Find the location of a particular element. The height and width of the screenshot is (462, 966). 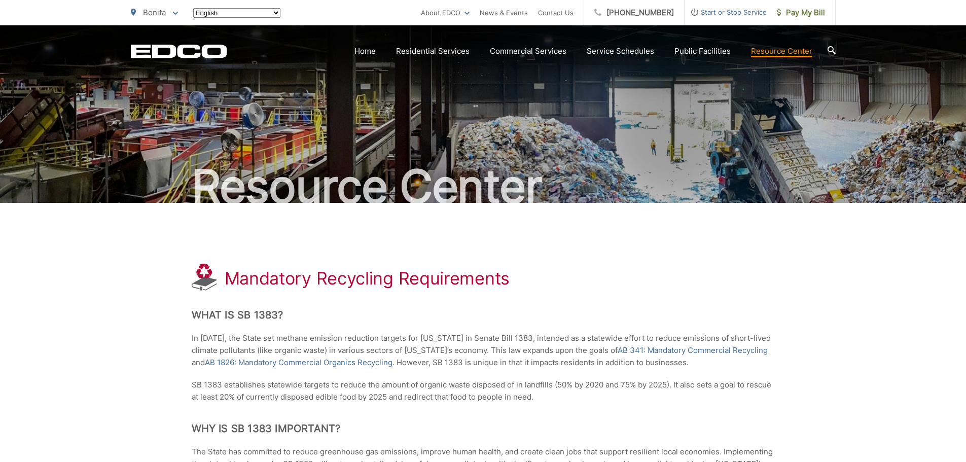

a: AB 1826: Mandatory Commercial Organics Recycling is located at coordinates (299, 363).